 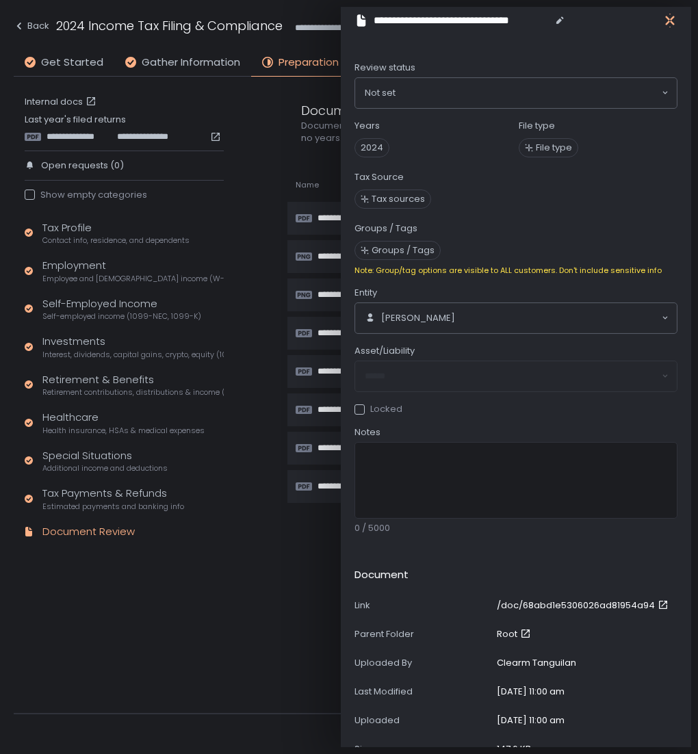 I want to click on span: Get Started, so click(x=72, y=62).